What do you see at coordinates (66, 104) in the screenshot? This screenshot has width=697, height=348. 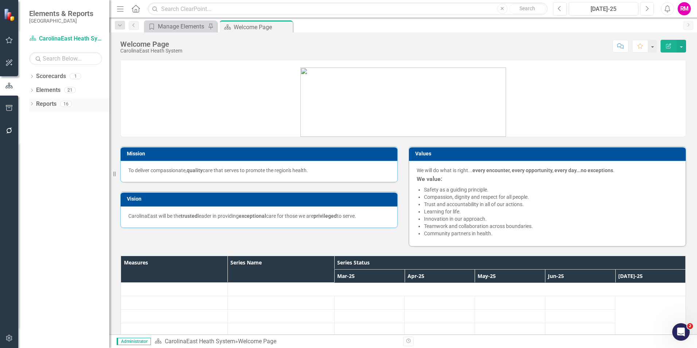 I see `div: 16` at bounding box center [66, 104].